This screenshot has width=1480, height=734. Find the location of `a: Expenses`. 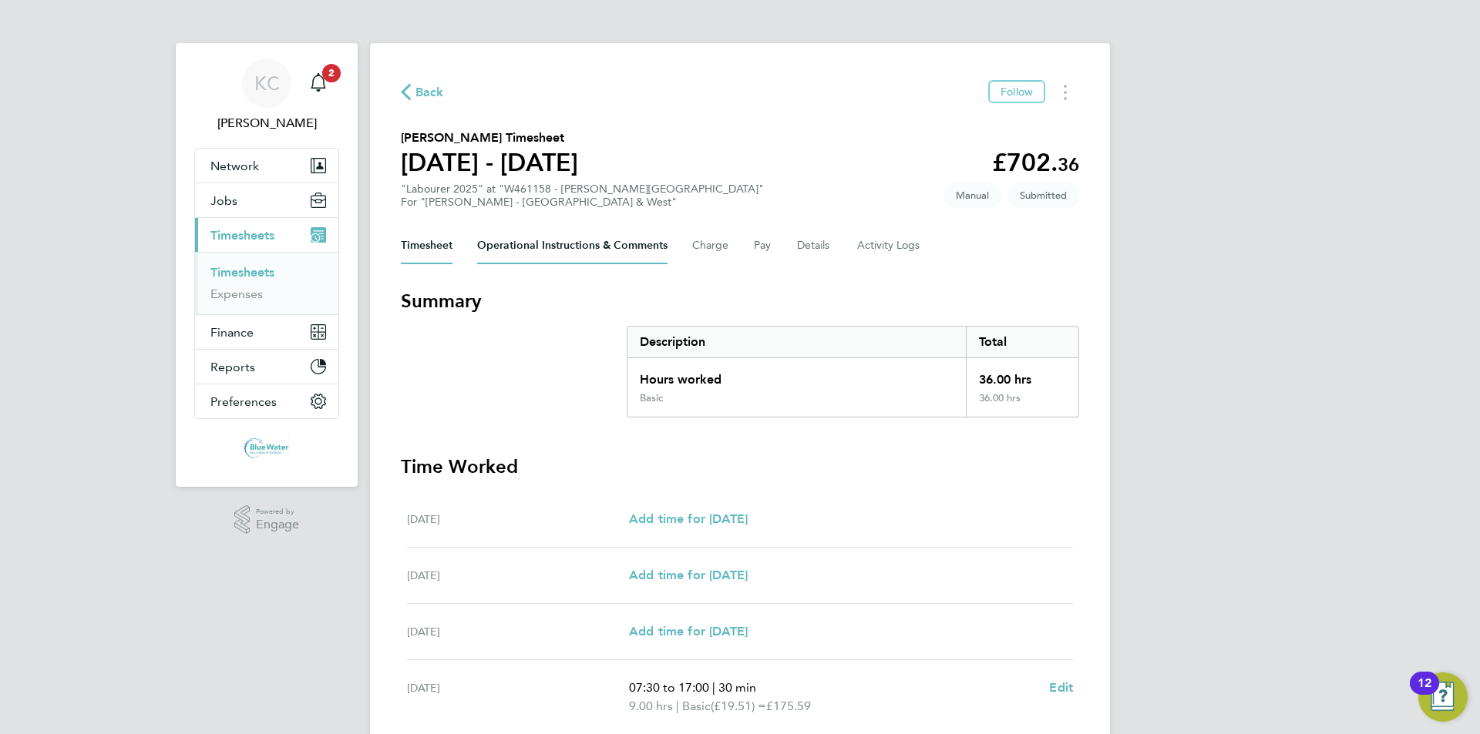

a: Expenses is located at coordinates (237, 294).